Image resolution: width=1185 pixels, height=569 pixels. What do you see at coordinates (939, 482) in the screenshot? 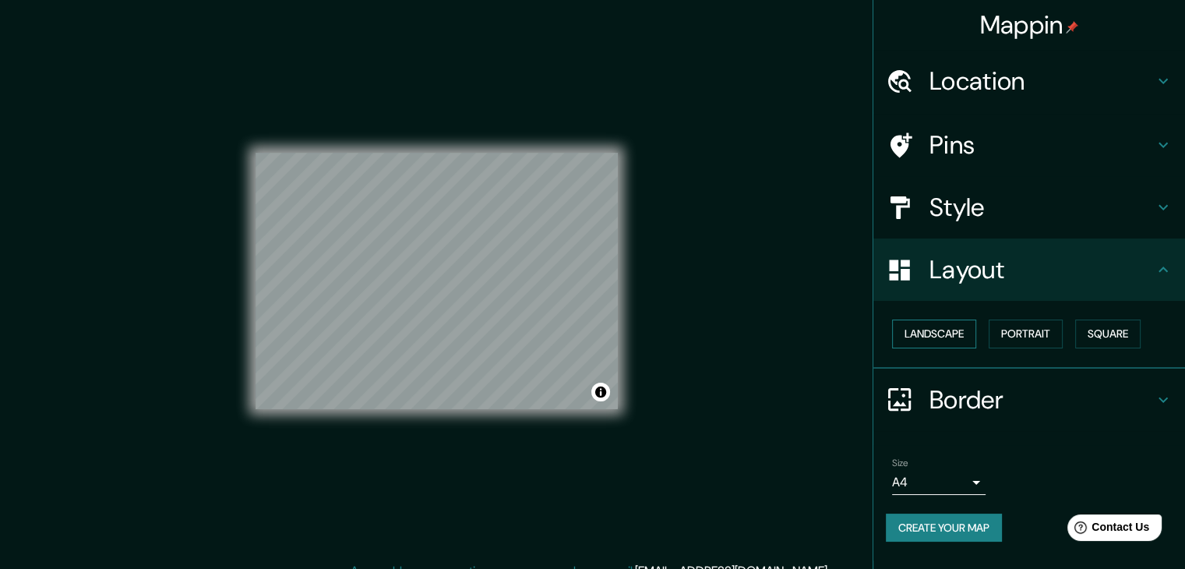
I see `div: A4` at bounding box center [939, 482].